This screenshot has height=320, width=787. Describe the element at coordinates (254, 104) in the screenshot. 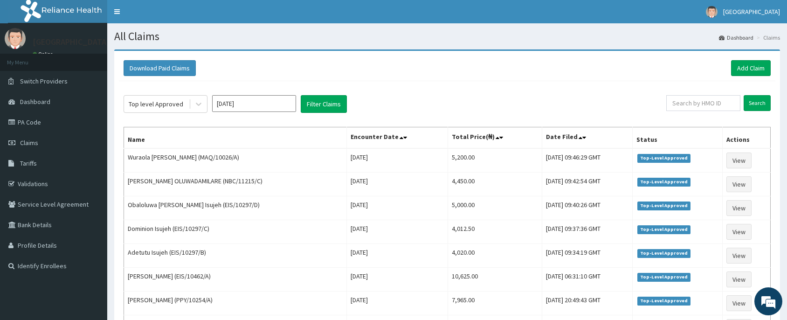

I see `input: Select Month and Year` at that location.